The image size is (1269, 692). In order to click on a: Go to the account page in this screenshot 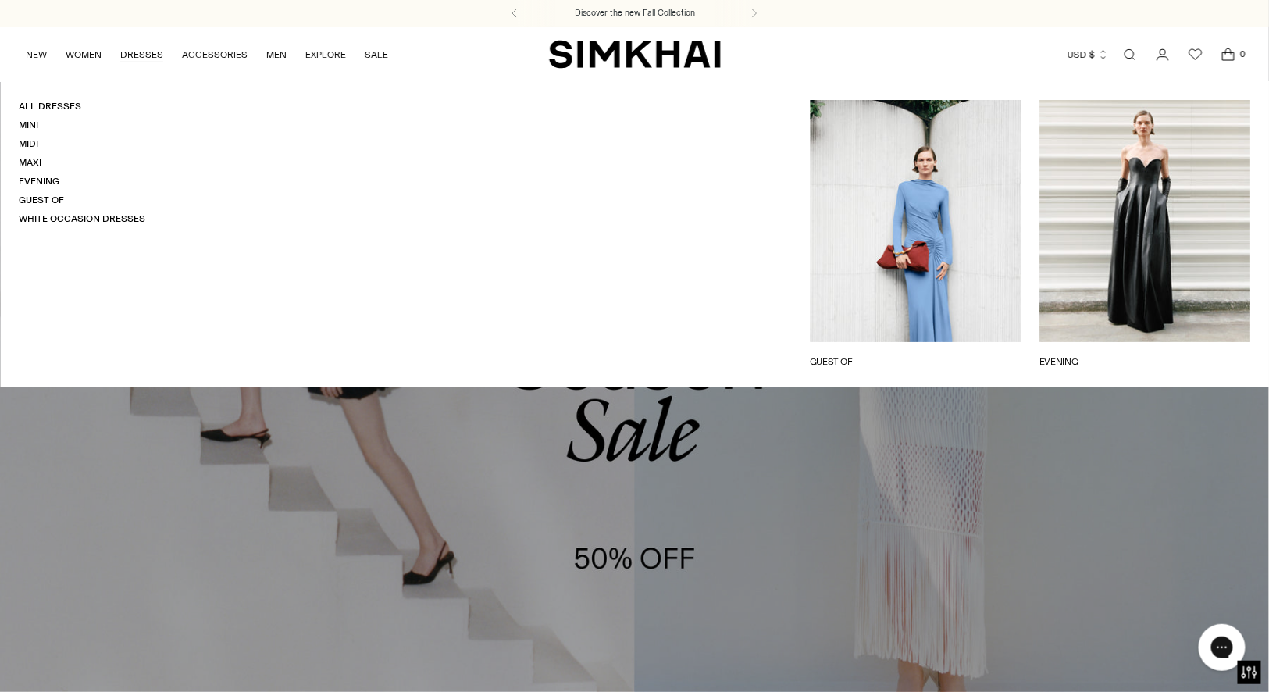, I will do `click(1163, 55)`.